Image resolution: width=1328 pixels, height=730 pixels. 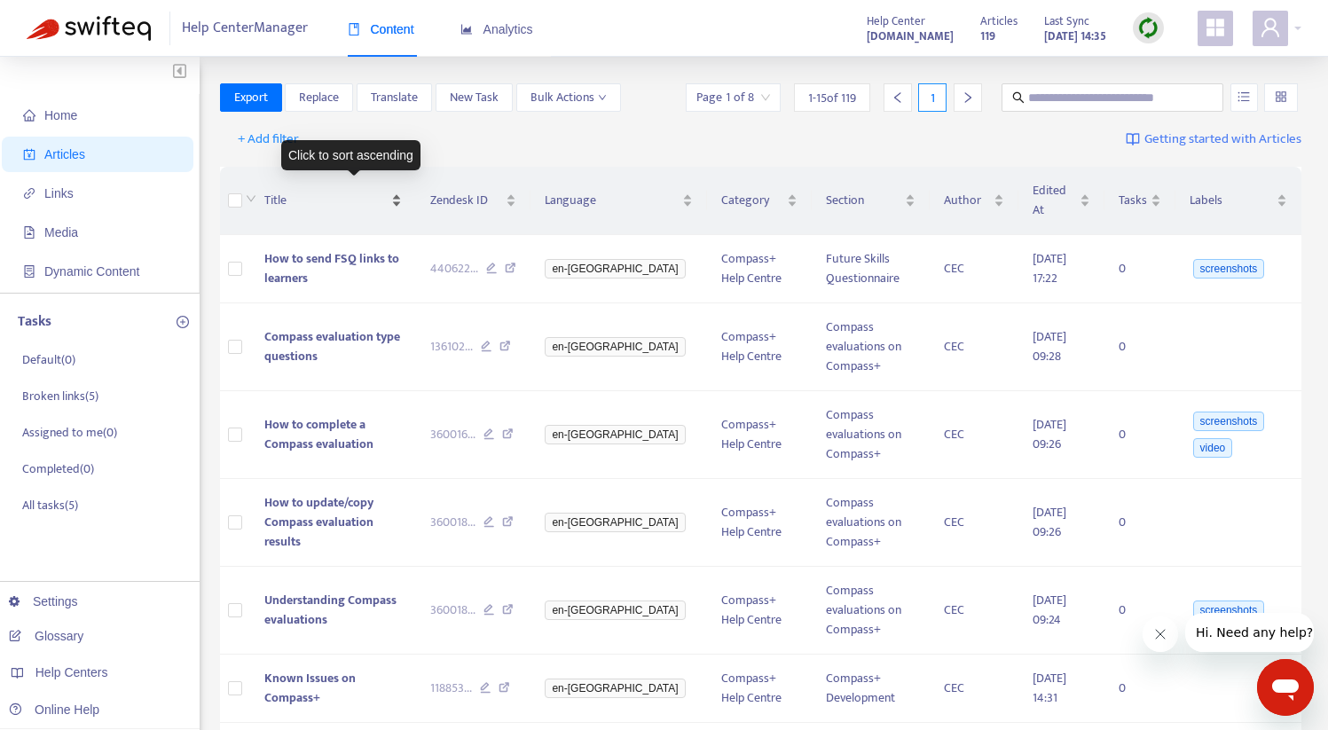 What do you see at coordinates (1223, 139) in the screenshot?
I see `span: Getting started with Articles` at bounding box center [1223, 139].